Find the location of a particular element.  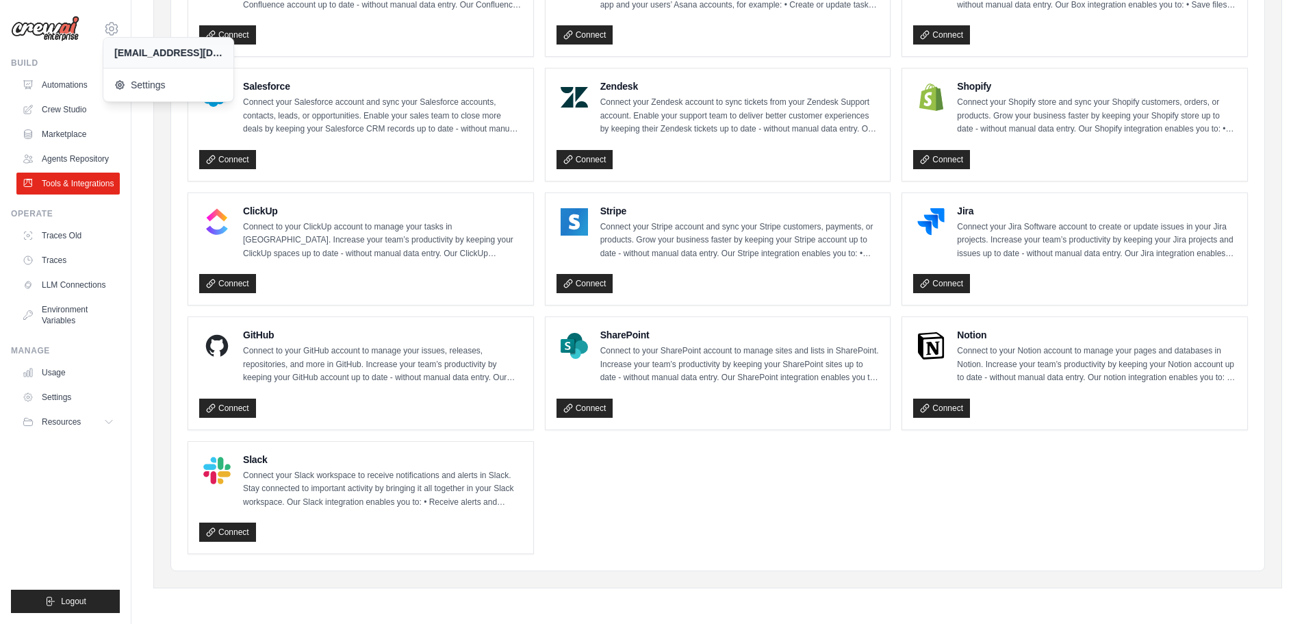

img: Notion Logo is located at coordinates (931, 346).